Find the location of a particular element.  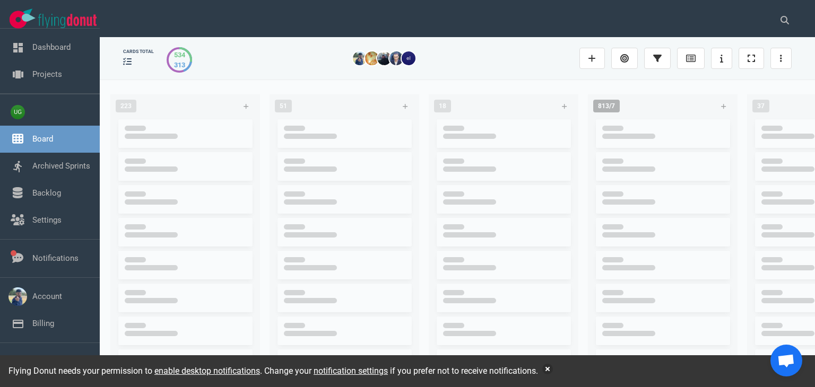

a: Dashboard is located at coordinates (51, 47).